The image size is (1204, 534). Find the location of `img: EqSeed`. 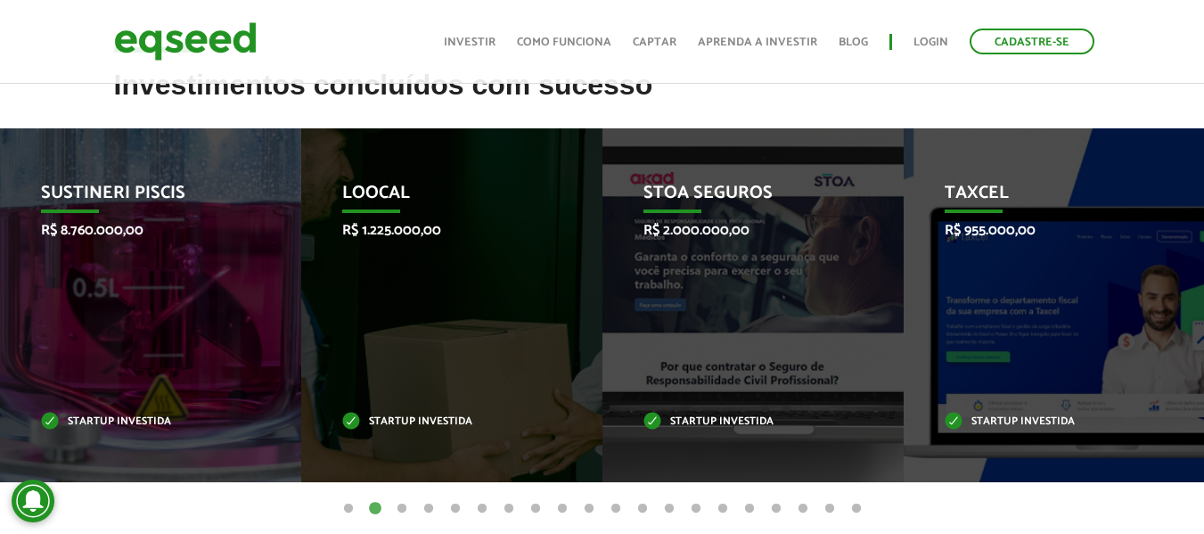

img: EqSeed is located at coordinates (185, 41).